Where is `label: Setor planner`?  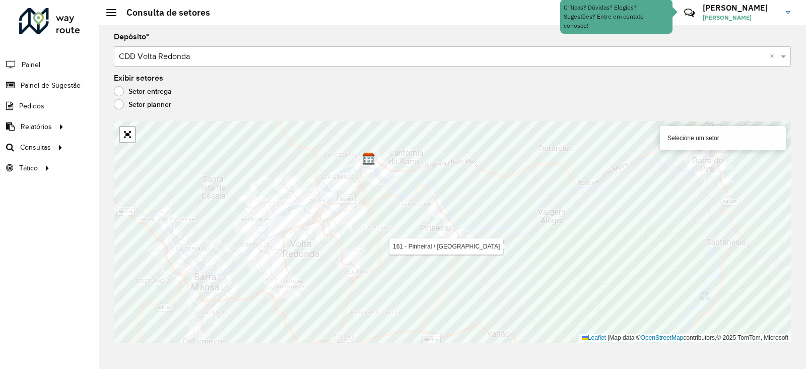
label: Setor planner is located at coordinates (142, 104).